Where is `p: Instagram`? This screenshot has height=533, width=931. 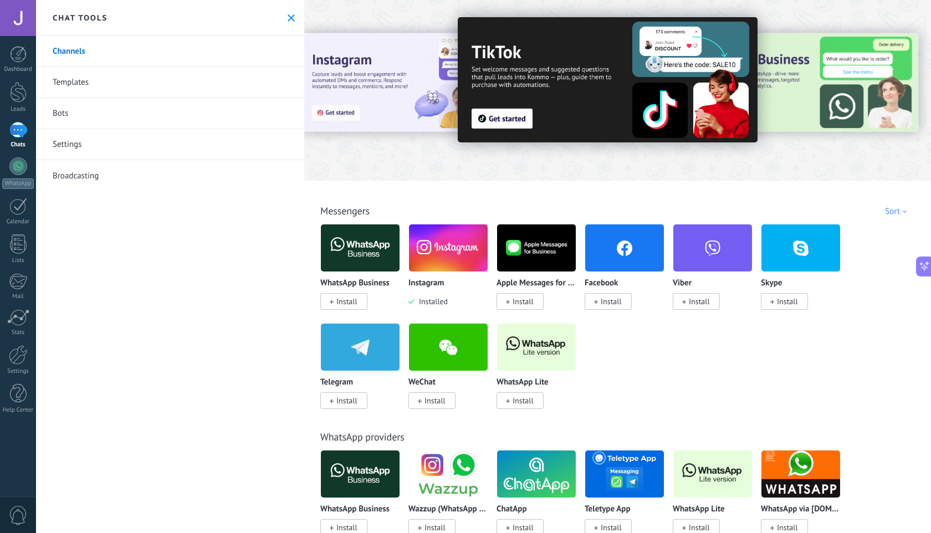
p: Instagram is located at coordinates (426, 283).